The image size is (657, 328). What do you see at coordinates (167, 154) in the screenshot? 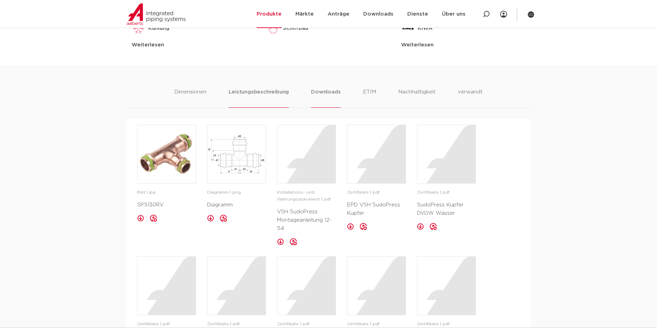
I see `a: Bild für SP5130RV` at bounding box center [167, 154].